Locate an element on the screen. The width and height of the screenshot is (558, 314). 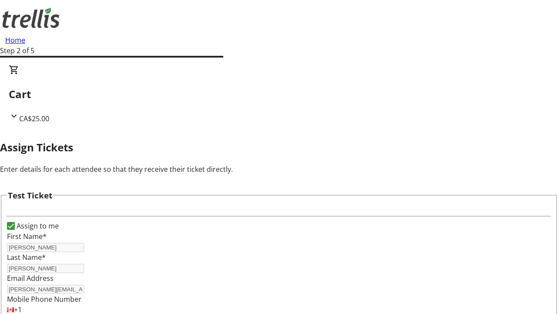
span: CA$25.00 is located at coordinates (34, 118).